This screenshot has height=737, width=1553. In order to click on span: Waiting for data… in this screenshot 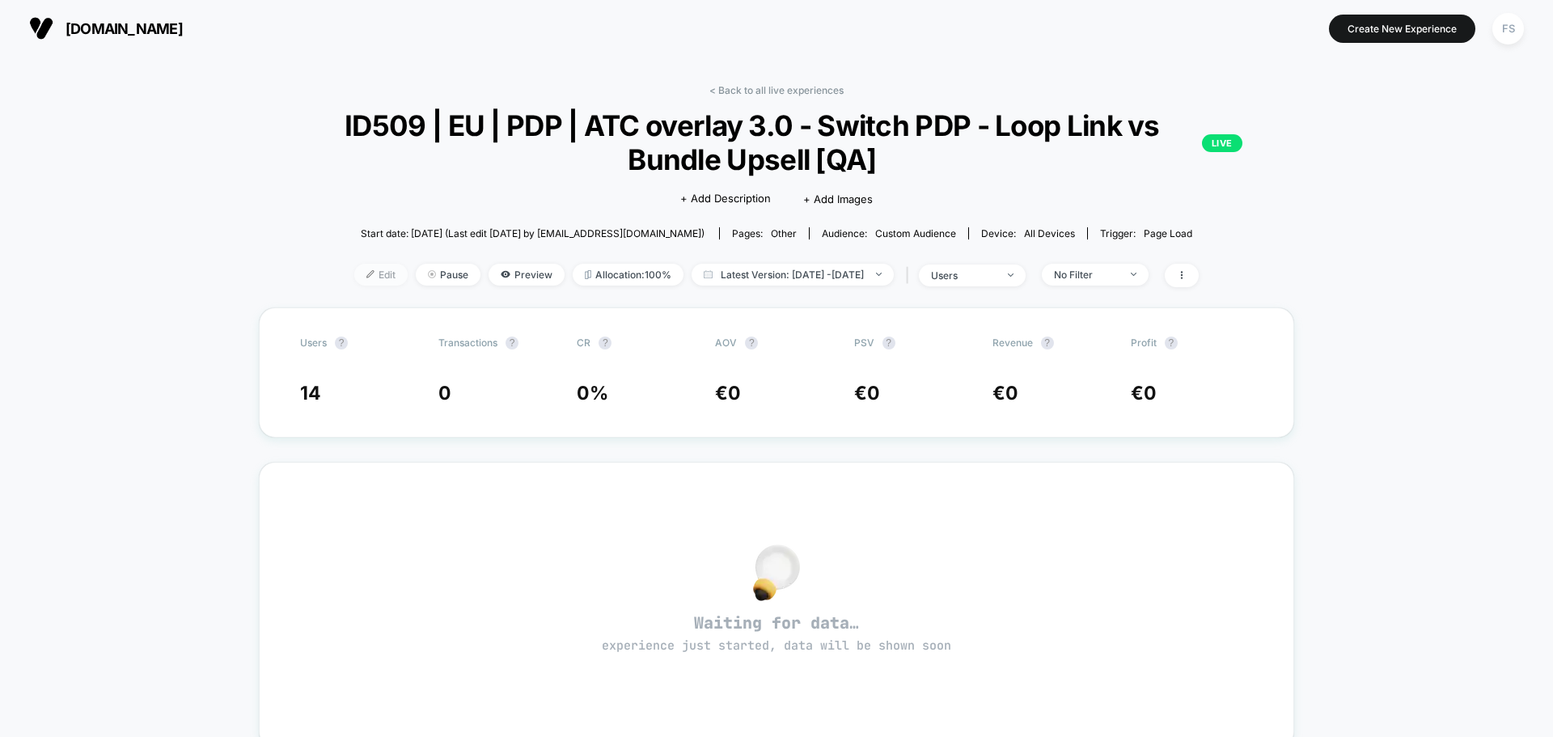, I will do `click(776, 633)`.